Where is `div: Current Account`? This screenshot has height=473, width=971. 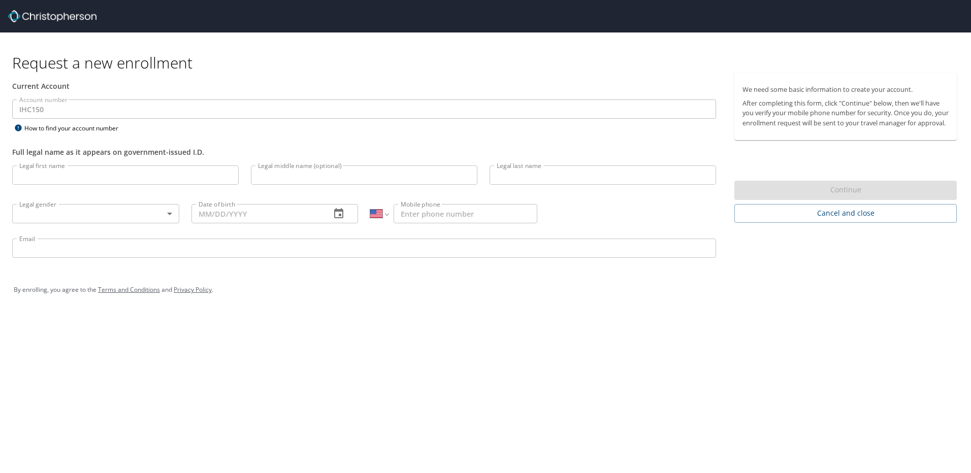 div: Current Account is located at coordinates (364, 86).